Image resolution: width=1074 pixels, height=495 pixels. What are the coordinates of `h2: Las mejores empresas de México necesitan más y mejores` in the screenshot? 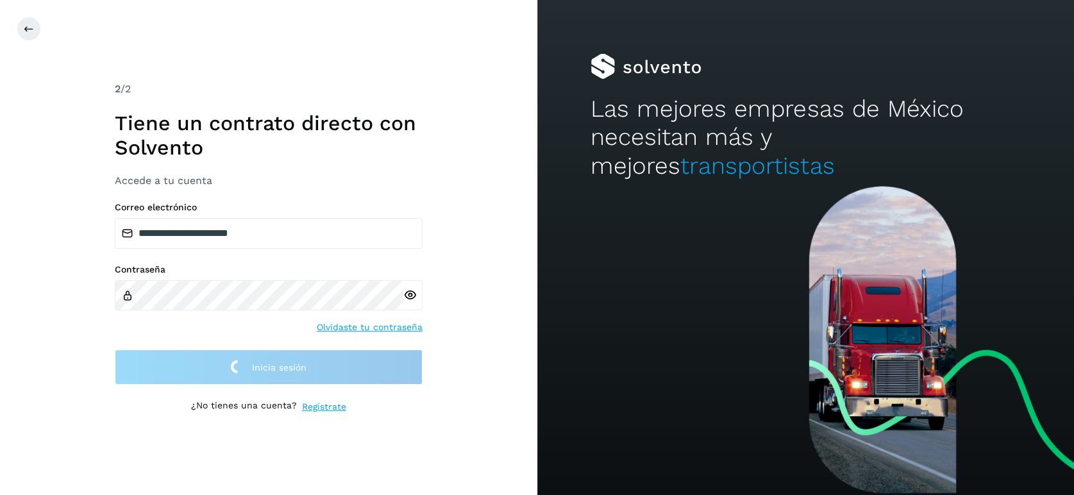 It's located at (805, 137).